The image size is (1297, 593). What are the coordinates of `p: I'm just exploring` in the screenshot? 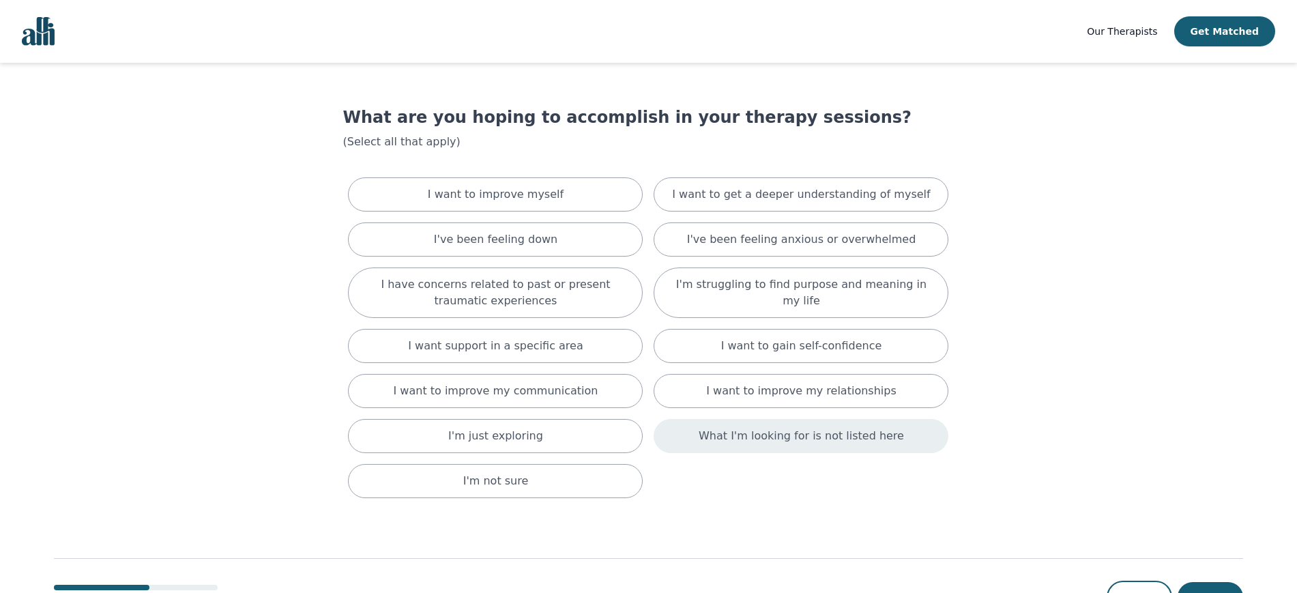 It's located at (495, 436).